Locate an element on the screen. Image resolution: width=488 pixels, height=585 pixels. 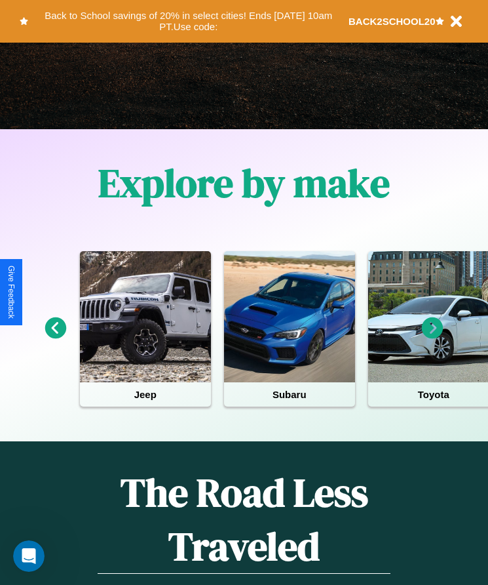
b: BACK2SCHOOL20 is located at coordinates (392, 21).